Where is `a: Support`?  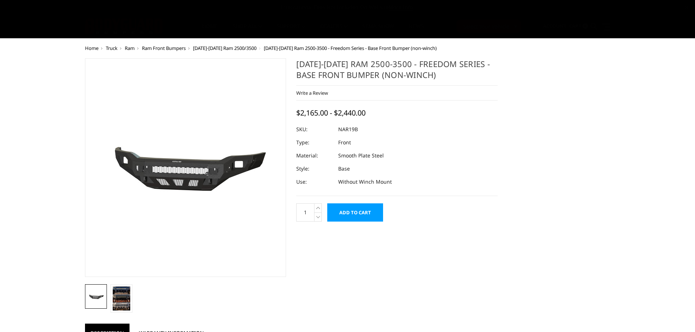 a: Support is located at coordinates (291, 31).